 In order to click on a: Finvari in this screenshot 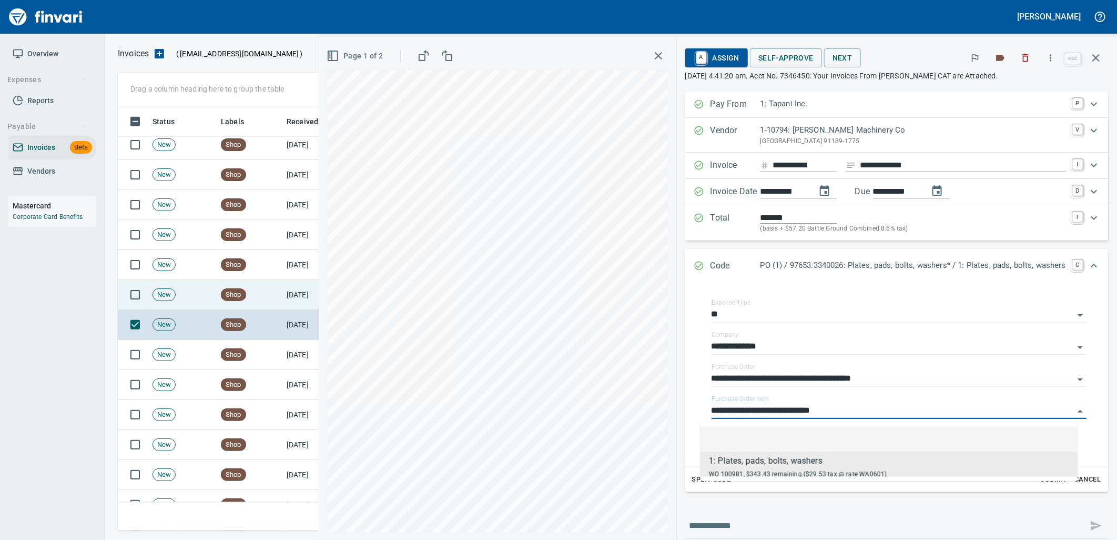, I will do `click(46, 17)`.